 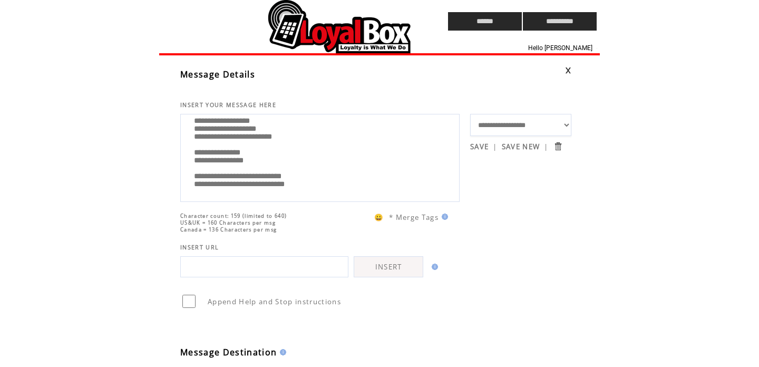 What do you see at coordinates (218, 74) in the screenshot?
I see `span: Message Details` at bounding box center [218, 74].